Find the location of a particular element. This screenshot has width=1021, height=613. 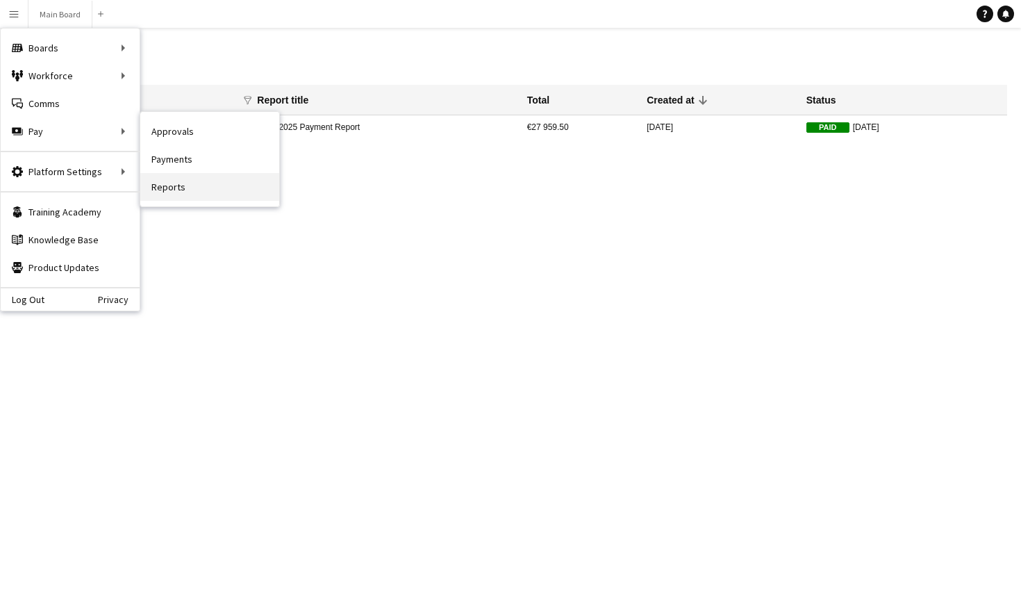

a: Knowledge Base is located at coordinates (70, 240).